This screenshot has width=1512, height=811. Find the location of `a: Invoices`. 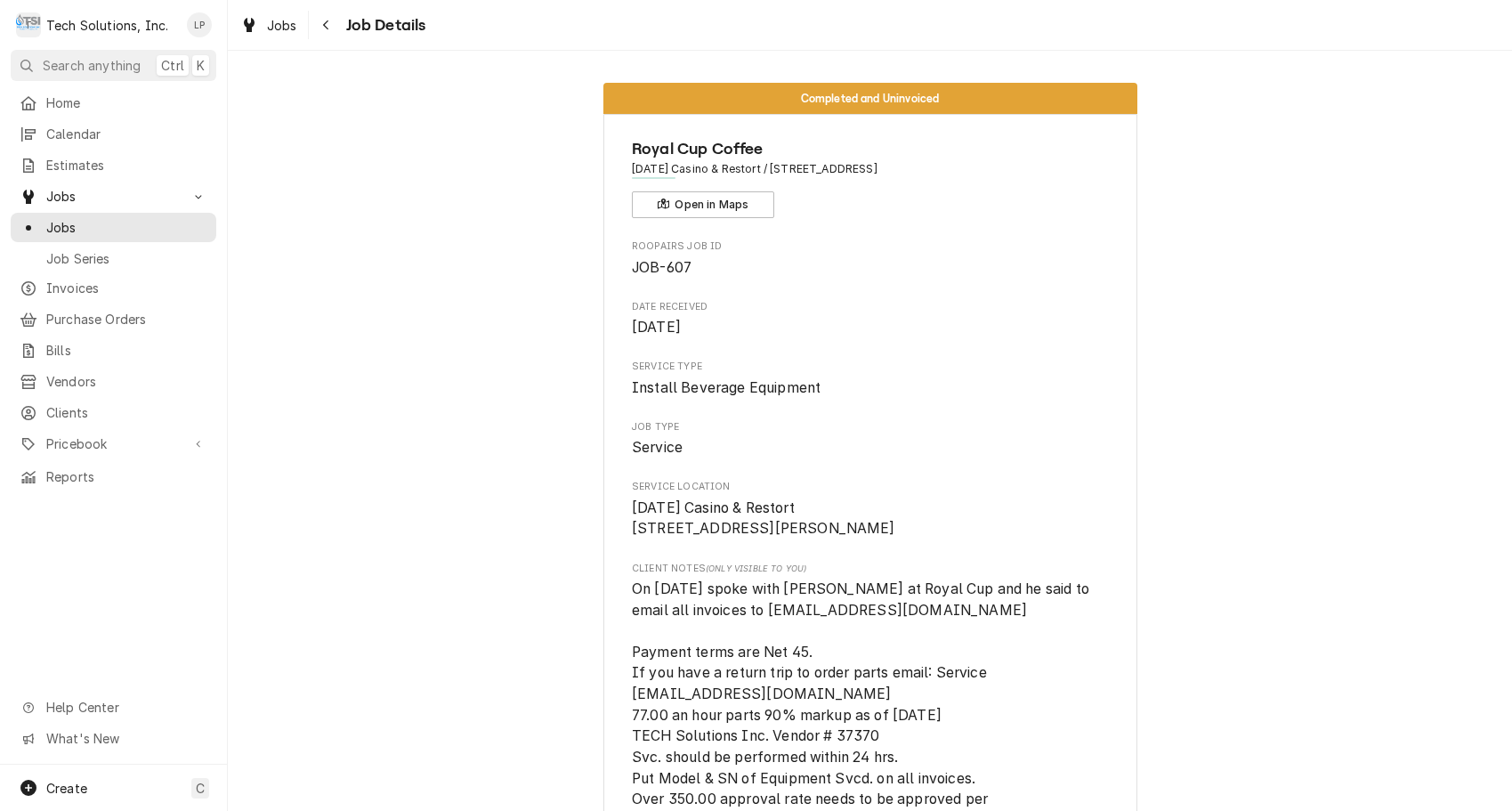

a: Invoices is located at coordinates (113, 287).